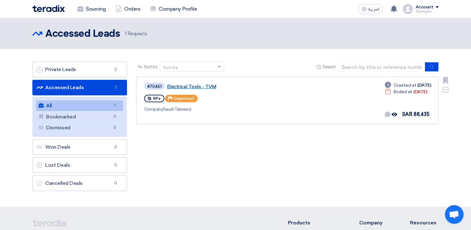 The height and width of the screenshot is (230, 471). I want to click on button: العربية, so click(370, 9).